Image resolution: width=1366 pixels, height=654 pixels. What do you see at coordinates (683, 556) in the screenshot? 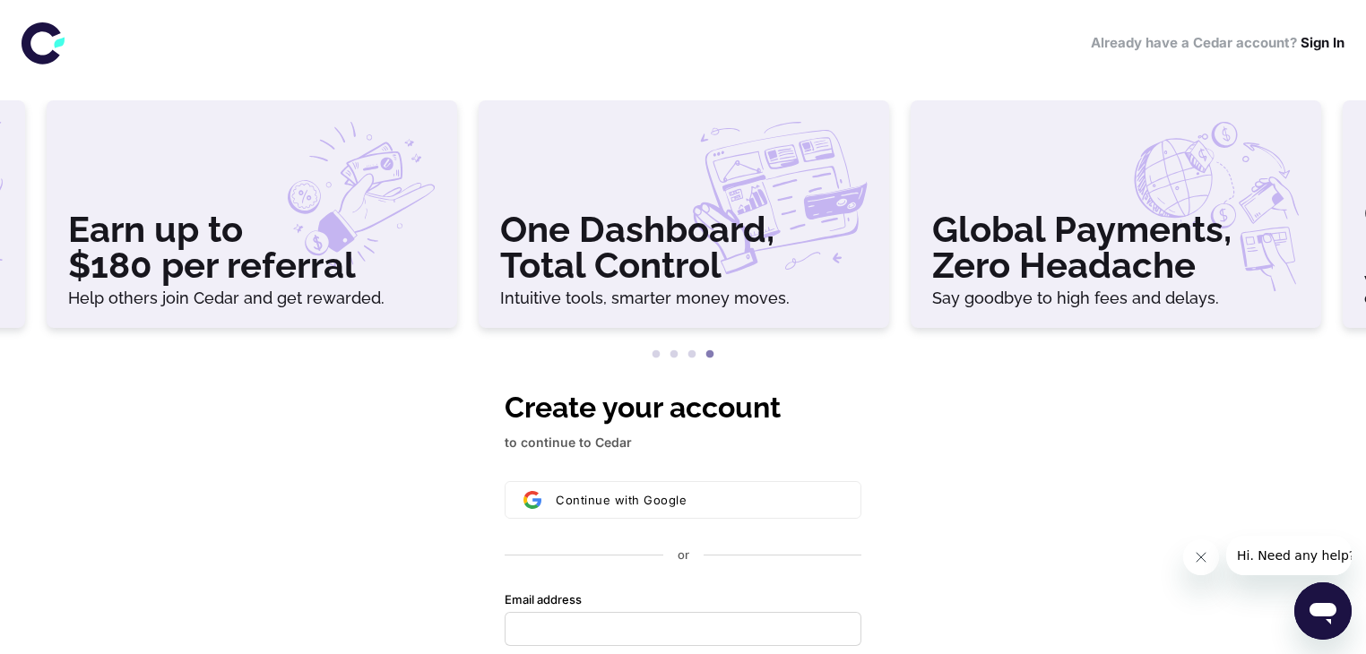
I see `p: or` at bounding box center [683, 556].